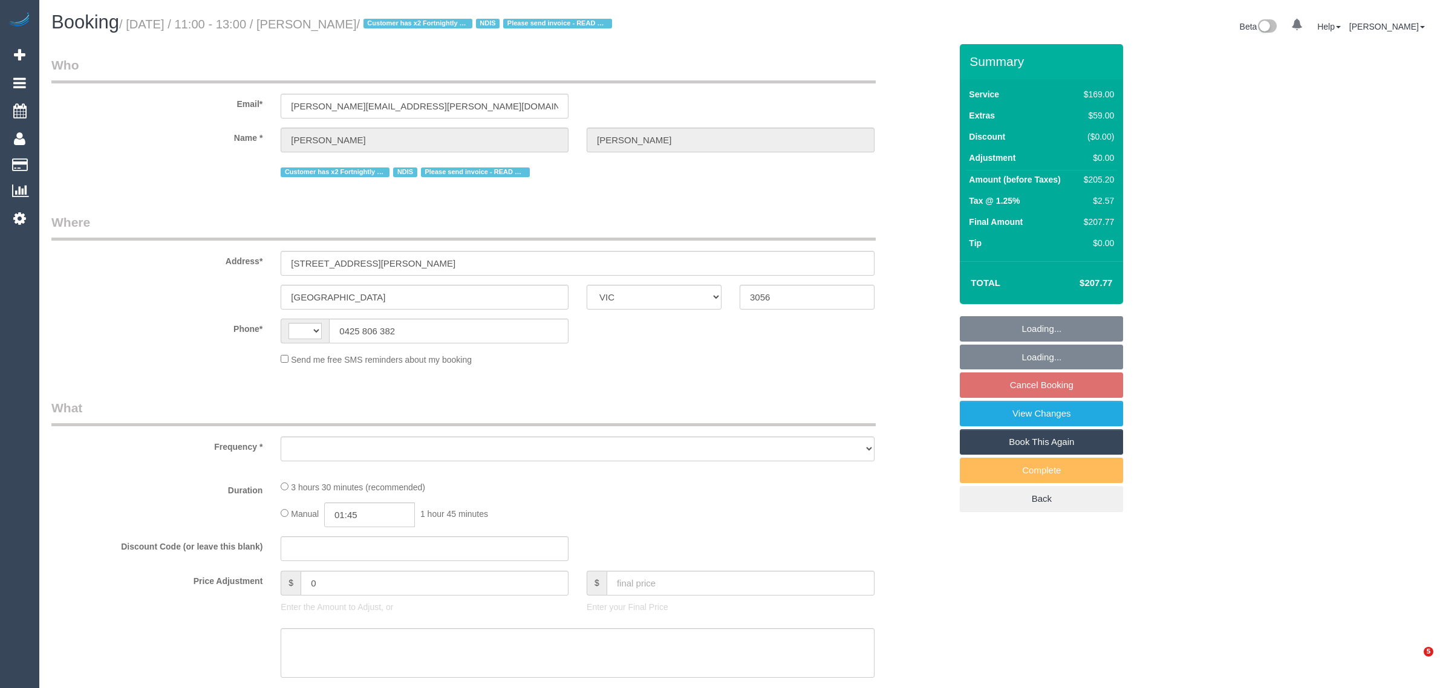 Image resolution: width=1440 pixels, height=688 pixels. What do you see at coordinates (463, 412) in the screenshot?
I see `legend: What` at bounding box center [463, 412].